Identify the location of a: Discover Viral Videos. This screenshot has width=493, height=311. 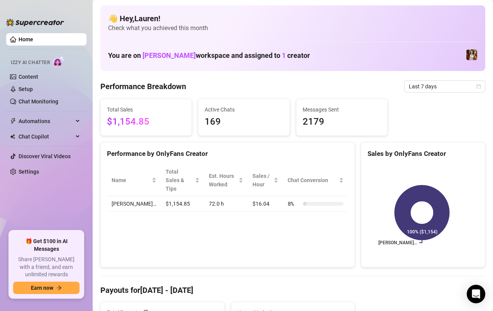
(44, 156).